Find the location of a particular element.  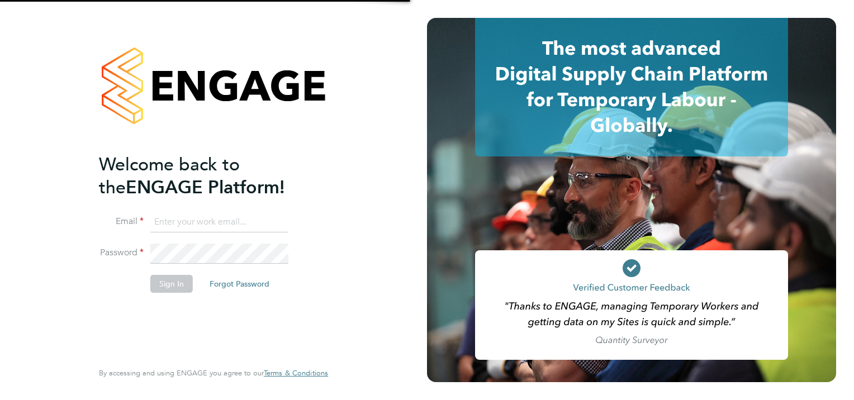

h2: ENGAGE Platform! is located at coordinates (208, 176).